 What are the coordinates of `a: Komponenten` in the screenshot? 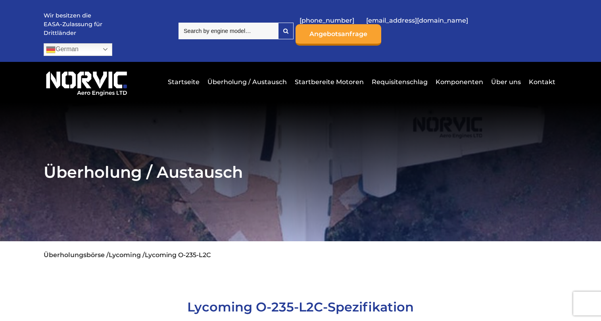 It's located at (460, 82).